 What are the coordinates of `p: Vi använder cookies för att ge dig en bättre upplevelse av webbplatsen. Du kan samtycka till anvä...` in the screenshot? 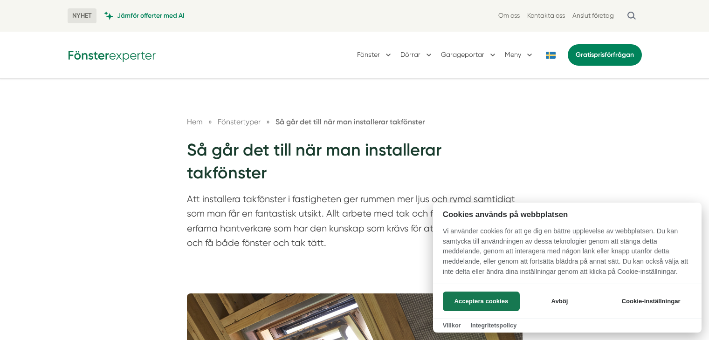 It's located at (567, 255).